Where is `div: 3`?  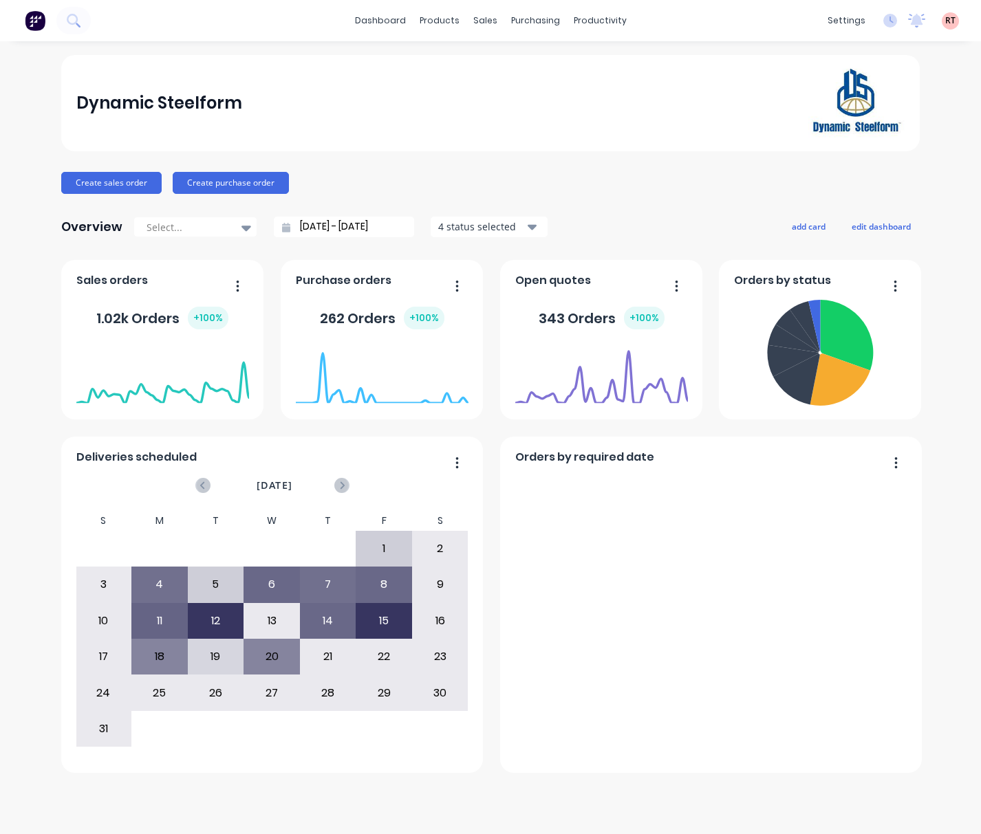
div: 3 is located at coordinates (104, 585).